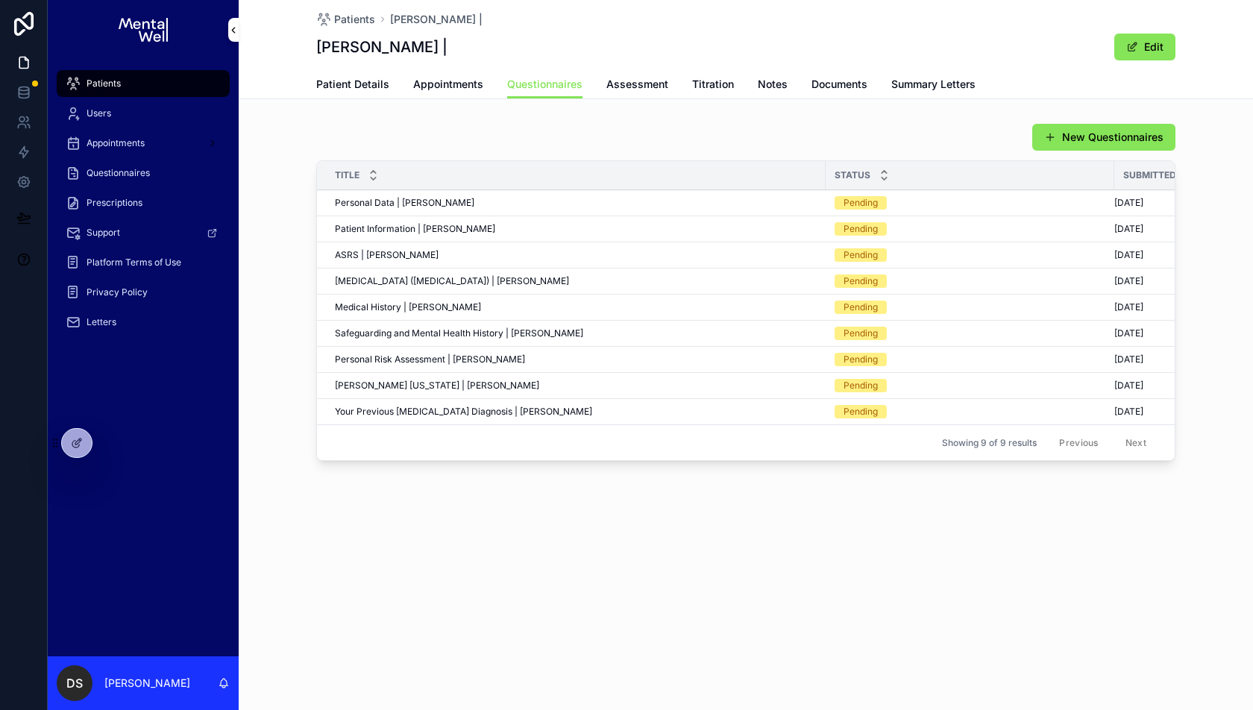 This screenshot has width=1253, height=710. Describe the element at coordinates (772, 84) in the screenshot. I see `span: Notes` at that location.